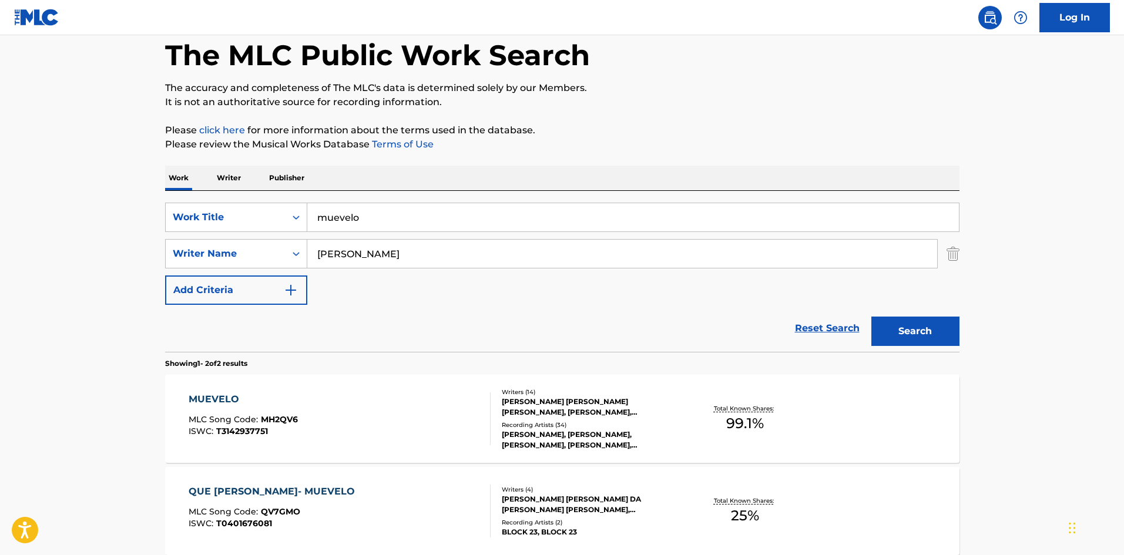 The width and height of the screenshot is (1124, 555). What do you see at coordinates (280, 512) in the screenshot?
I see `span: QV7GMO` at bounding box center [280, 512].